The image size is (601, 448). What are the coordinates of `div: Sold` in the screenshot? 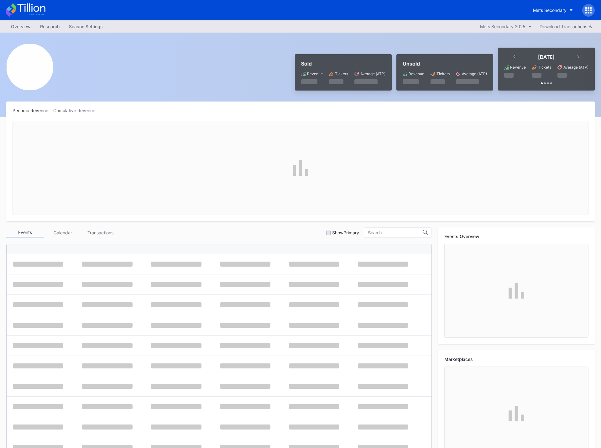 It's located at (343, 64).